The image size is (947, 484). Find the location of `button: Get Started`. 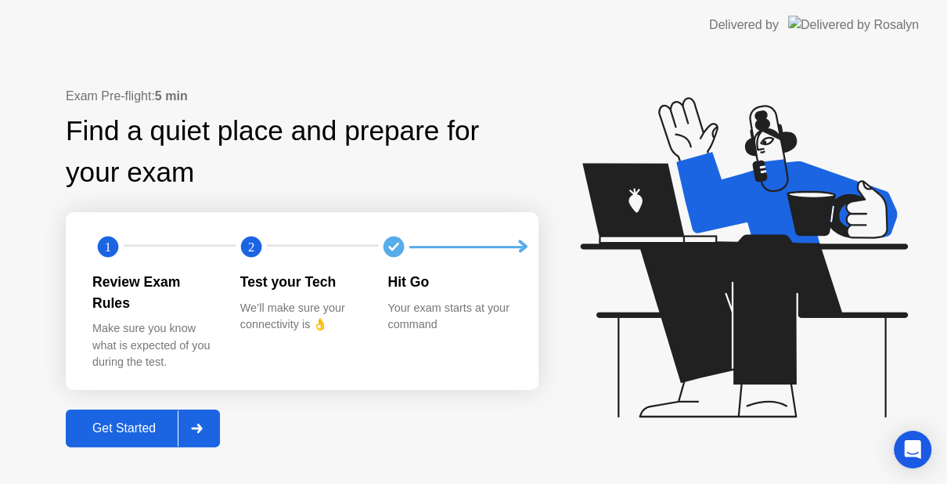

button: Get Started is located at coordinates (143, 428).